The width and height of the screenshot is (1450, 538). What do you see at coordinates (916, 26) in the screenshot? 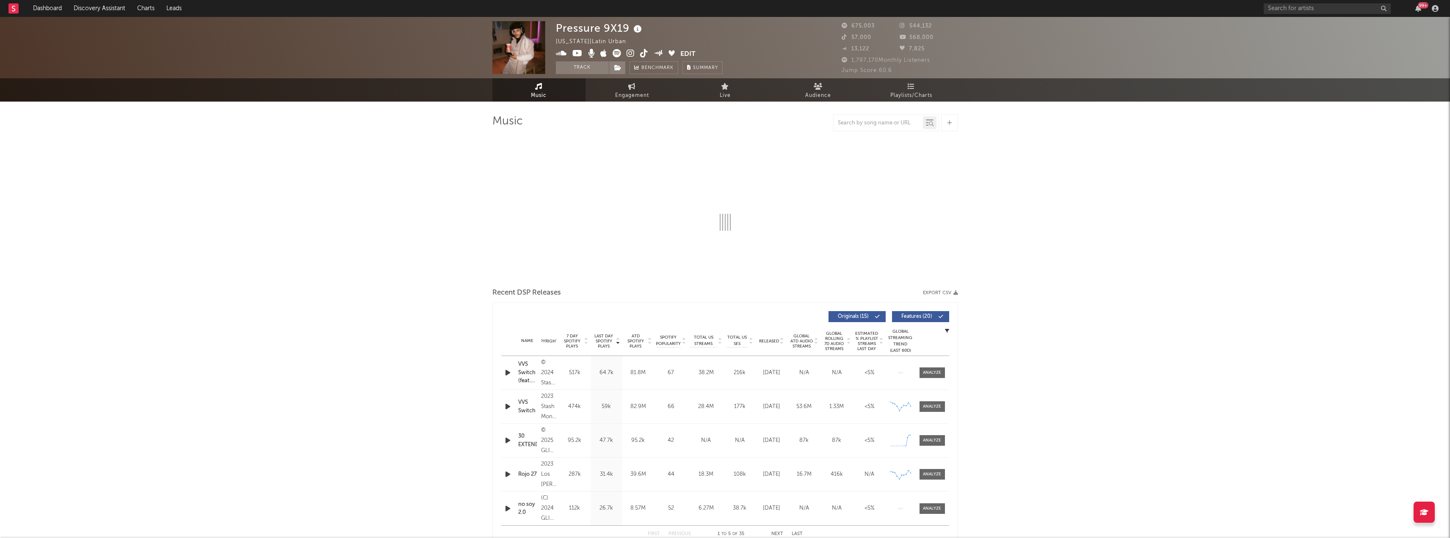
I see `span: 544,132` at bounding box center [916, 26].